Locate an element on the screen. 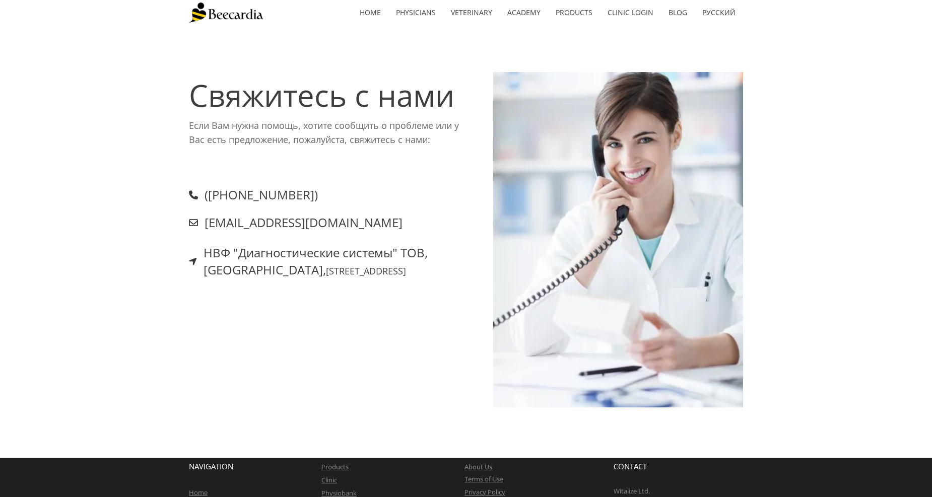 Image resolution: width=932 pixels, height=497 pixels. a: Home is located at coordinates (198, 493).